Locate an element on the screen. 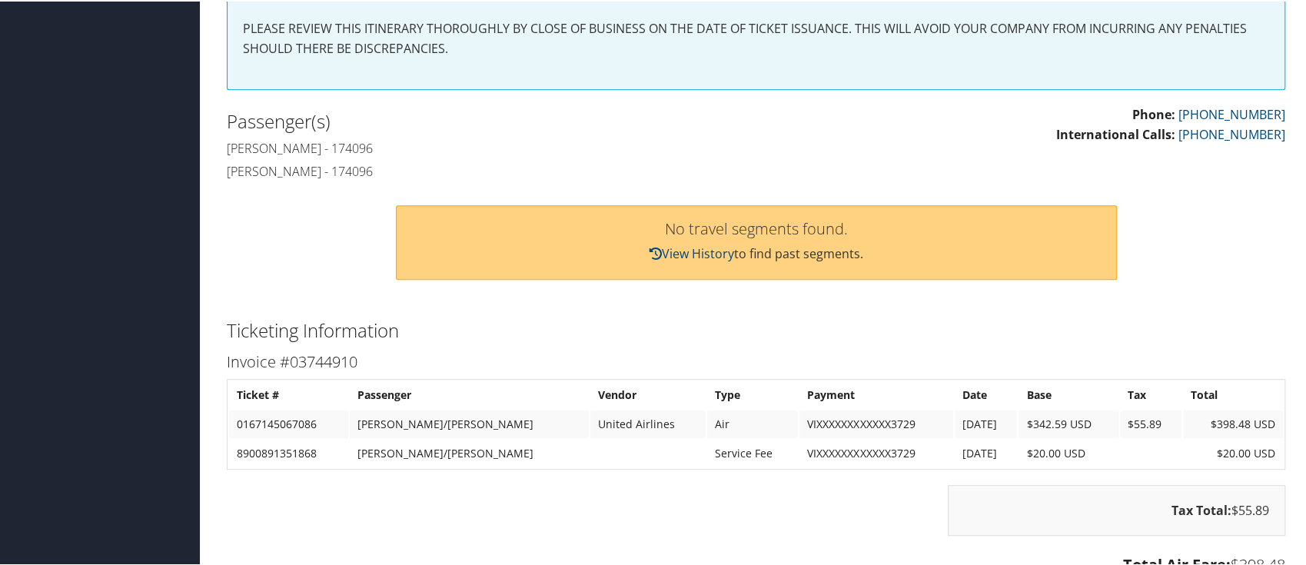 The height and width of the screenshot is (565, 1306). td: Air is located at coordinates (752, 423).